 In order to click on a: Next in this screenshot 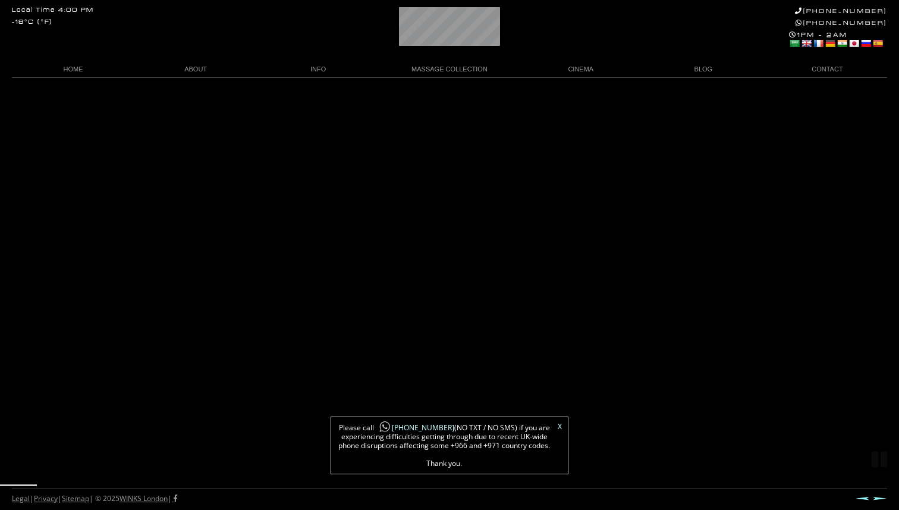, I will do `click(880, 498)`.